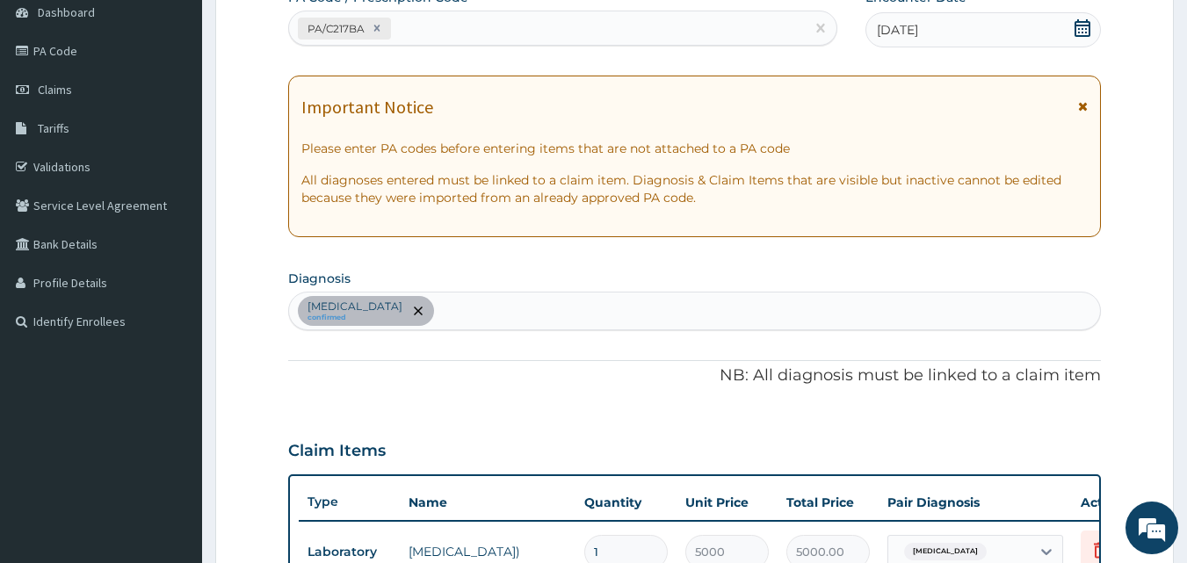  What do you see at coordinates (355, 318) in the screenshot?
I see `small: confirmed` at bounding box center [355, 318].